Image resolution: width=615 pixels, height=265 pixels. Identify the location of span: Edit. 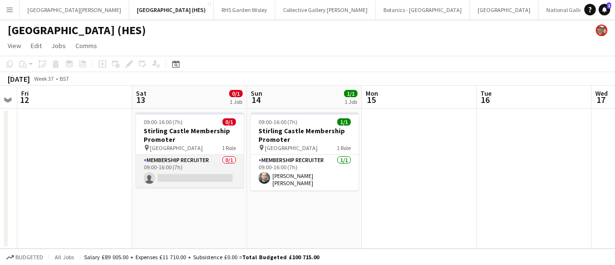
(36, 46).